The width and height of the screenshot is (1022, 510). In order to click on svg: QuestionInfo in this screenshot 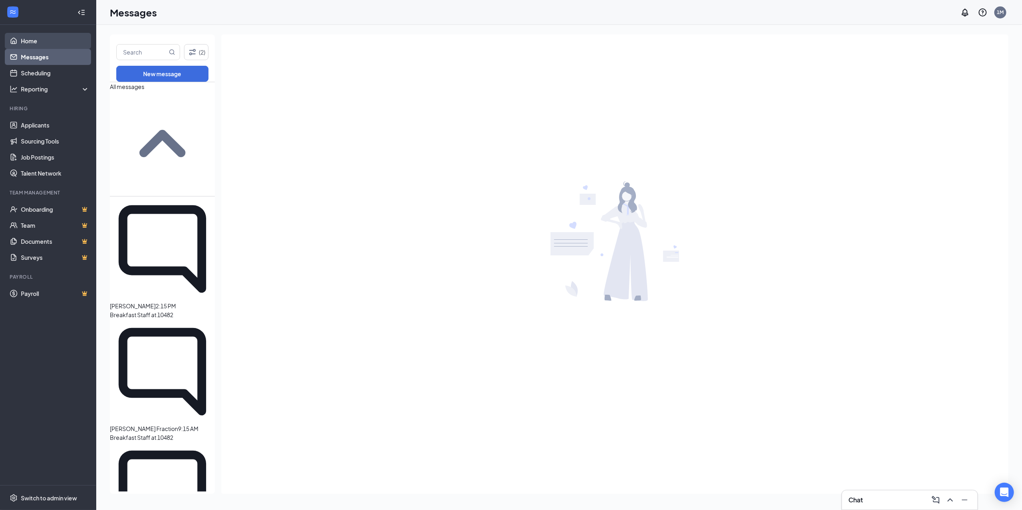, I will do `click(983, 12)`.